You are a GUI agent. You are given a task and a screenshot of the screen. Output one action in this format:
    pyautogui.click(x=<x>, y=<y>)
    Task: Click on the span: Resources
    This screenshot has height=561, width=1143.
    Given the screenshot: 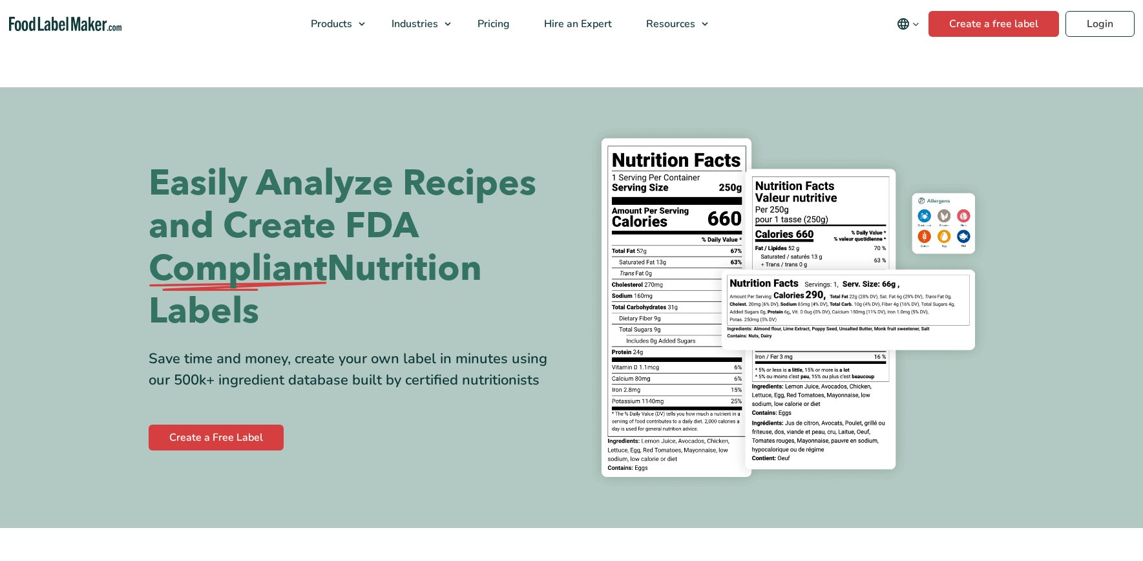 What is the action you would take?
    pyautogui.click(x=669, y=24)
    